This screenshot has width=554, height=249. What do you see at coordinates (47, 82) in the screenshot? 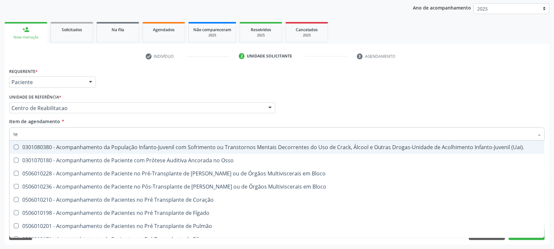
I see `span: Paciente` at bounding box center [47, 82].